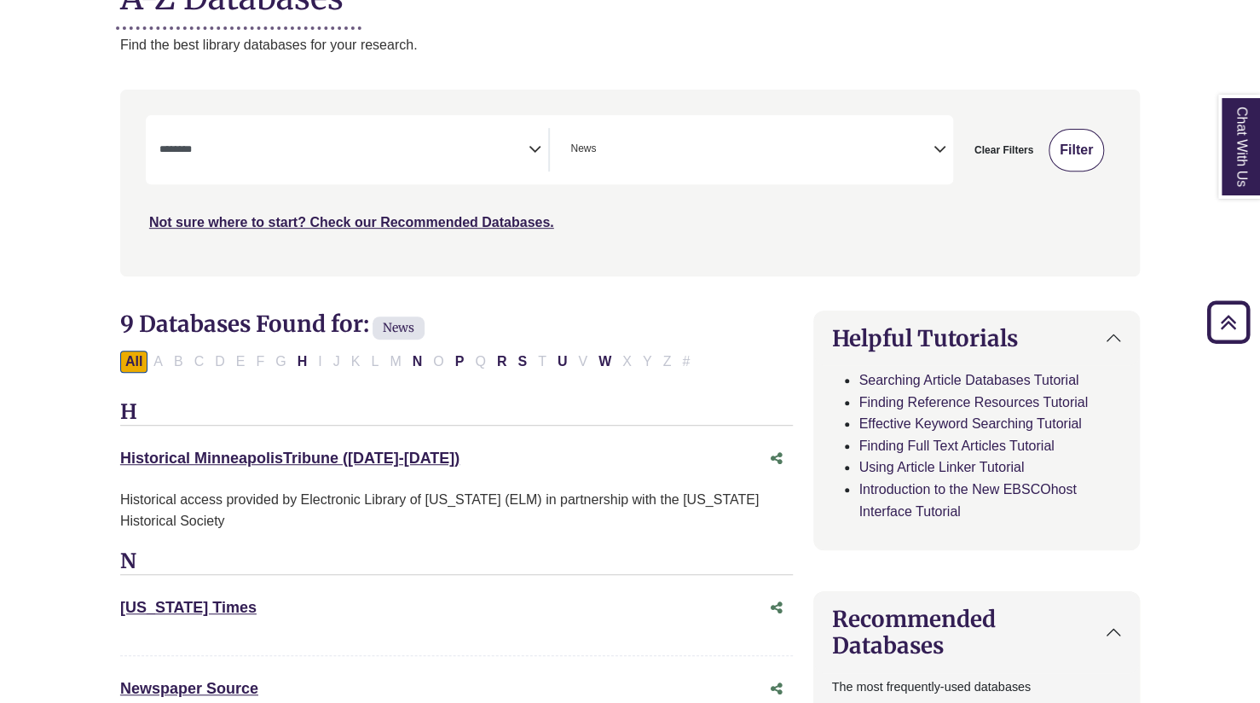  What do you see at coordinates (303, 362) in the screenshot?
I see `button: Filter Results H` at bounding box center [303, 362].